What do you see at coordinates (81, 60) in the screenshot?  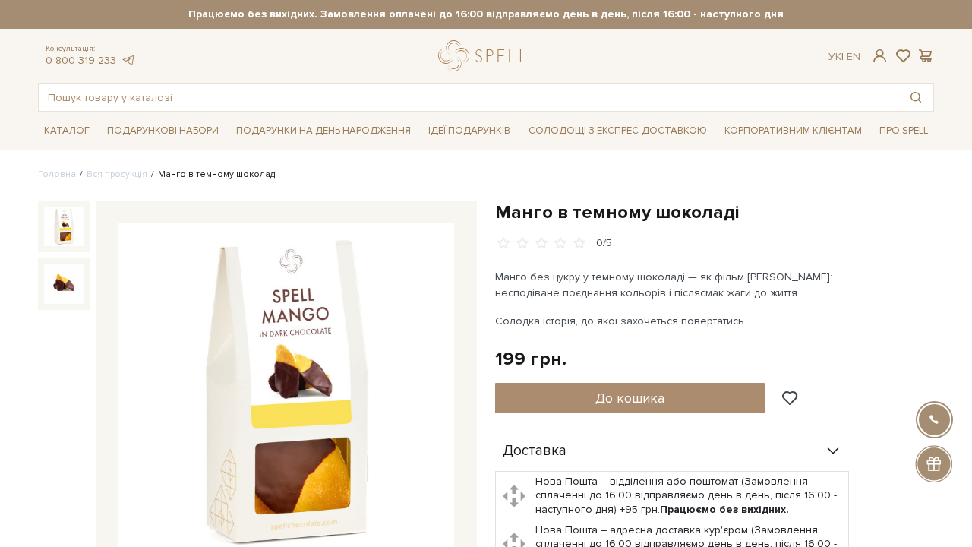 I see `a: 0 800 319 233` at bounding box center [81, 60].